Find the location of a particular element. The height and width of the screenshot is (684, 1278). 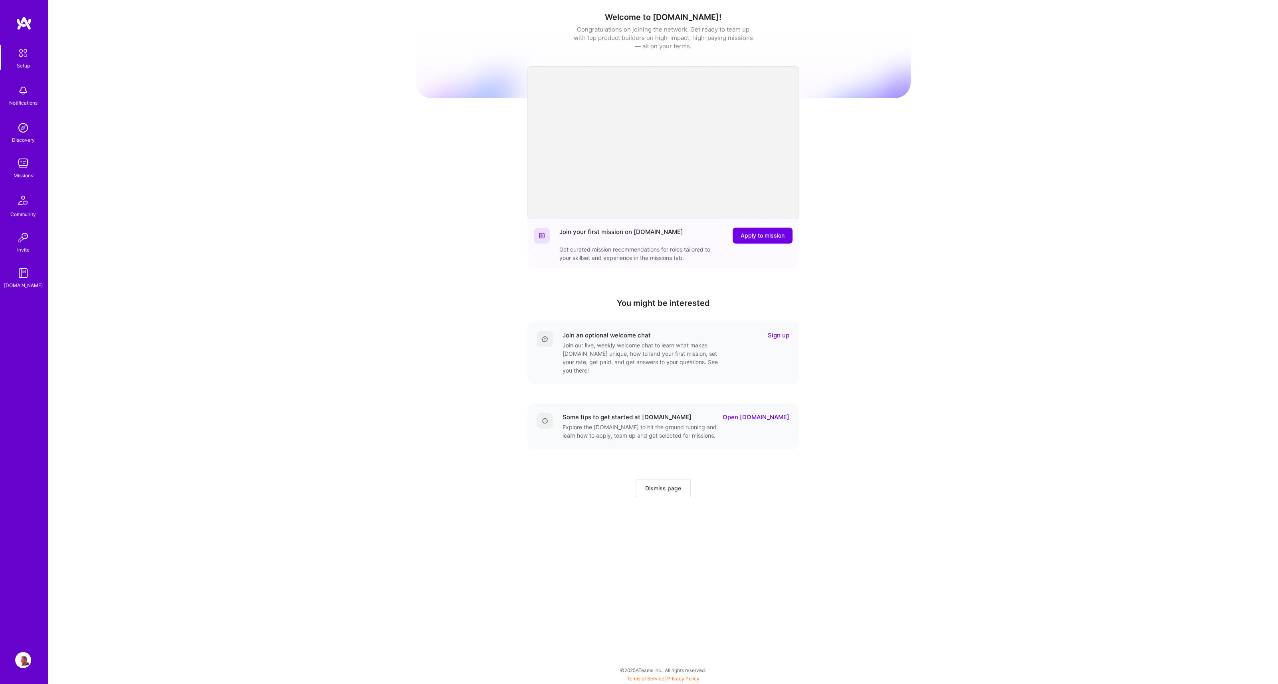

img: setup is located at coordinates (23, 53).